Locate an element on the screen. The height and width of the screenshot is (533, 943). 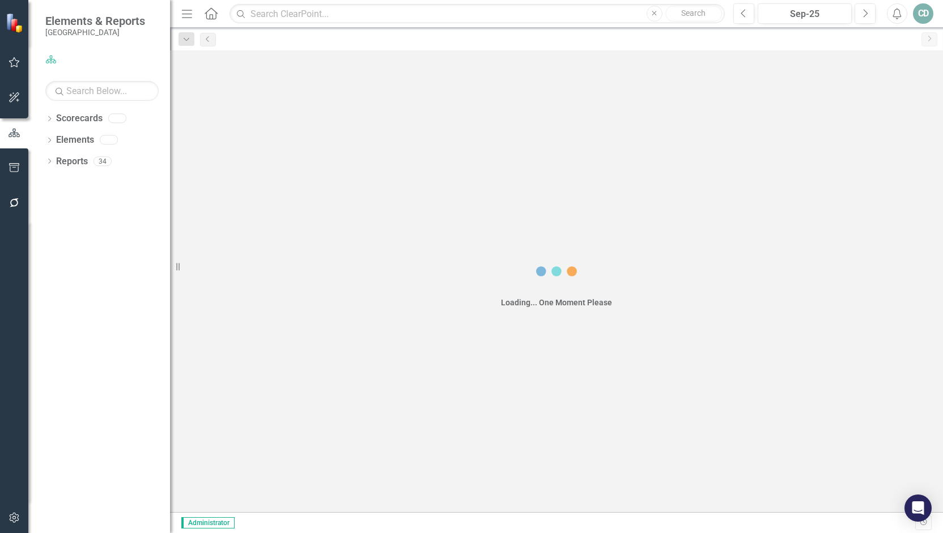
button: Search is located at coordinates (694, 14).